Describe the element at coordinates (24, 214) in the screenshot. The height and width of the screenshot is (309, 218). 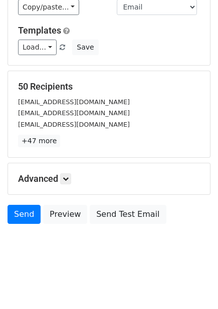
I see `a: Send` at that location.